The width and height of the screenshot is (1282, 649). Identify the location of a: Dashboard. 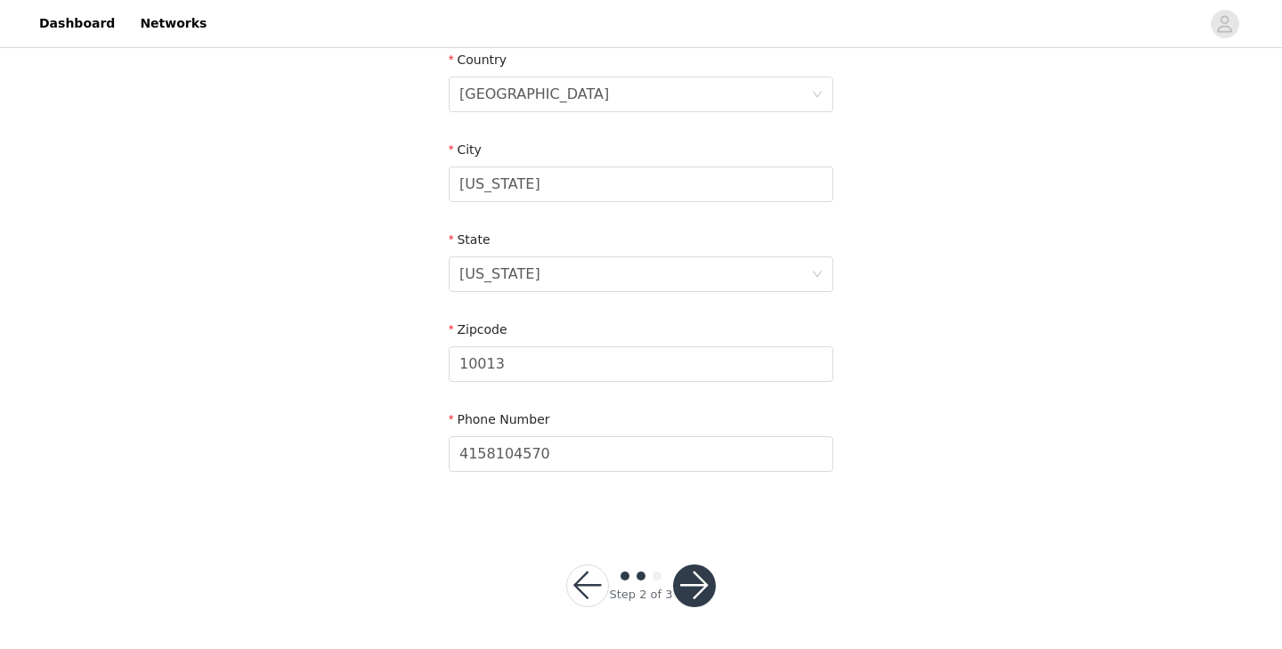
(77, 23).